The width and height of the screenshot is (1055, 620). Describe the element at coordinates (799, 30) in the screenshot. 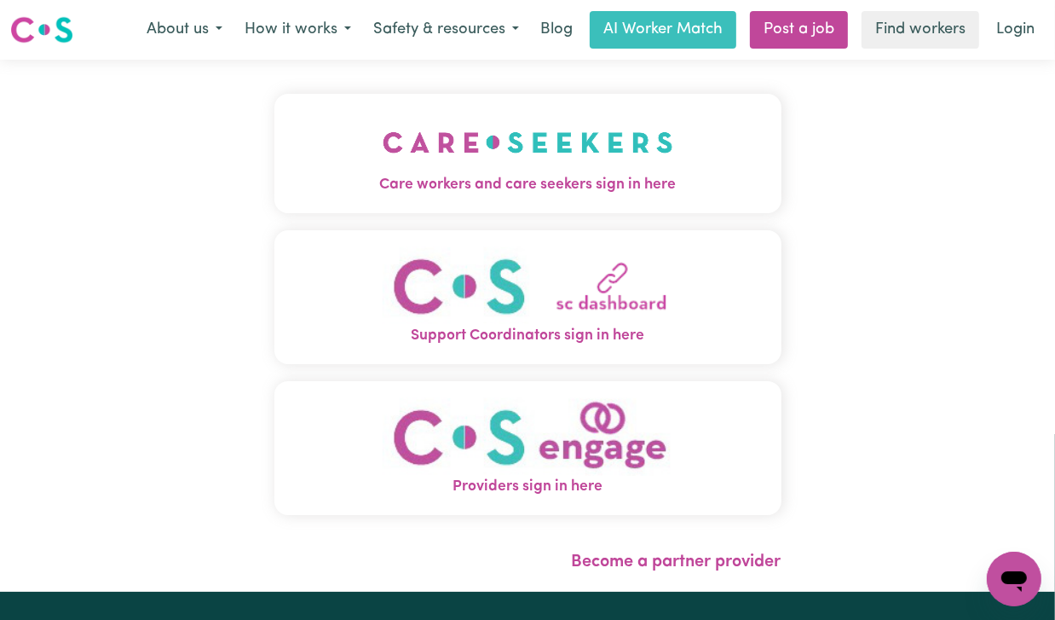

I see `a: Post a job` at that location.